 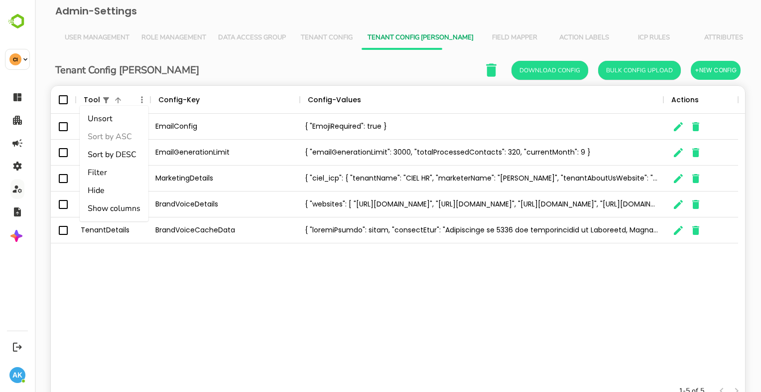 What do you see at coordinates (190, 152) in the screenshot?
I see `div: EmailGenerationLimit` at bounding box center [190, 152].